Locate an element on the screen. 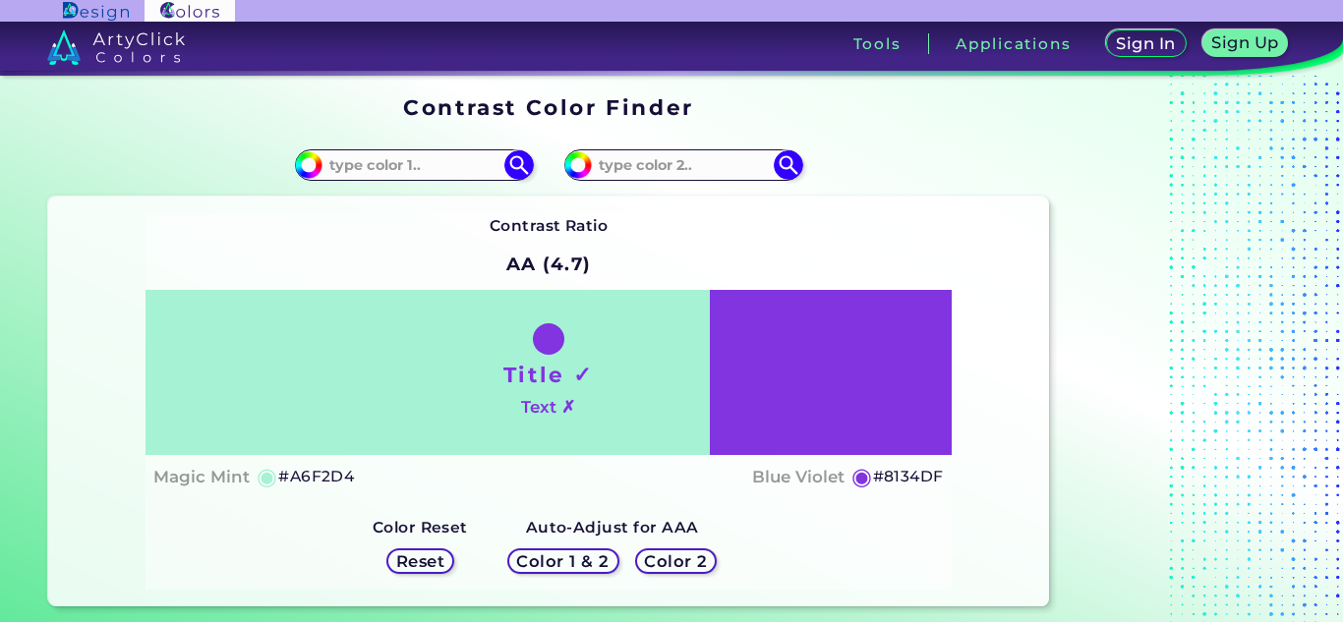 This screenshot has height=622, width=1343. strong: Contrast Ratio is located at coordinates (549, 225).